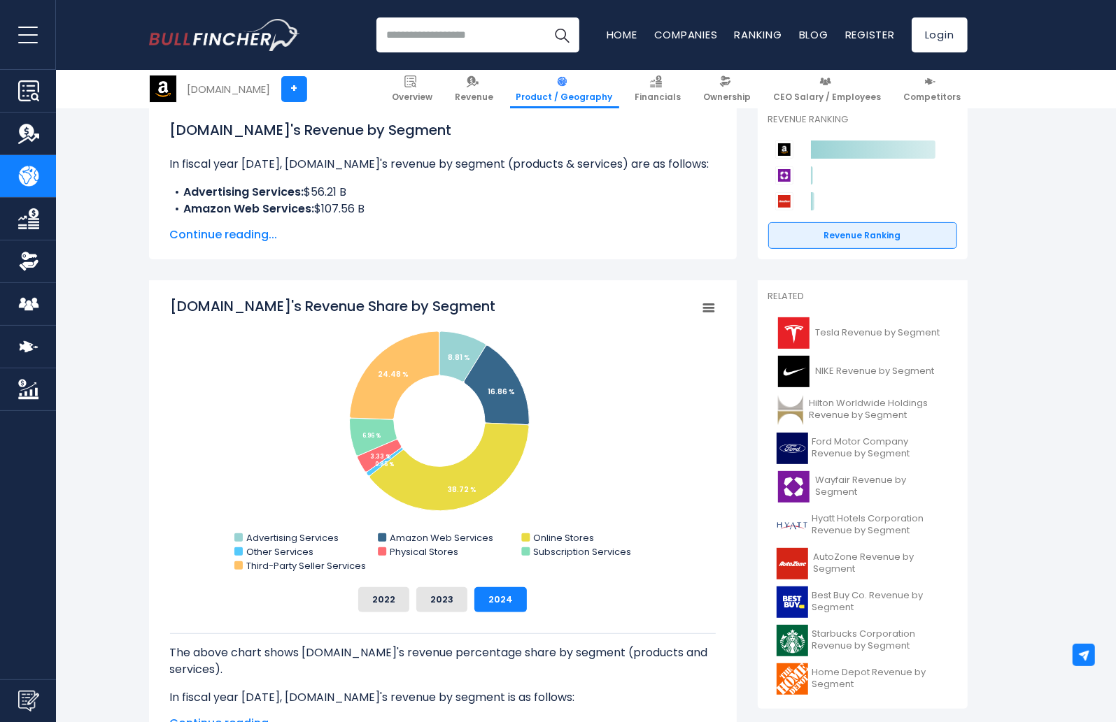 The height and width of the screenshot is (722, 1116). I want to click on img: AutoZone competitors logo, so click(784, 201).